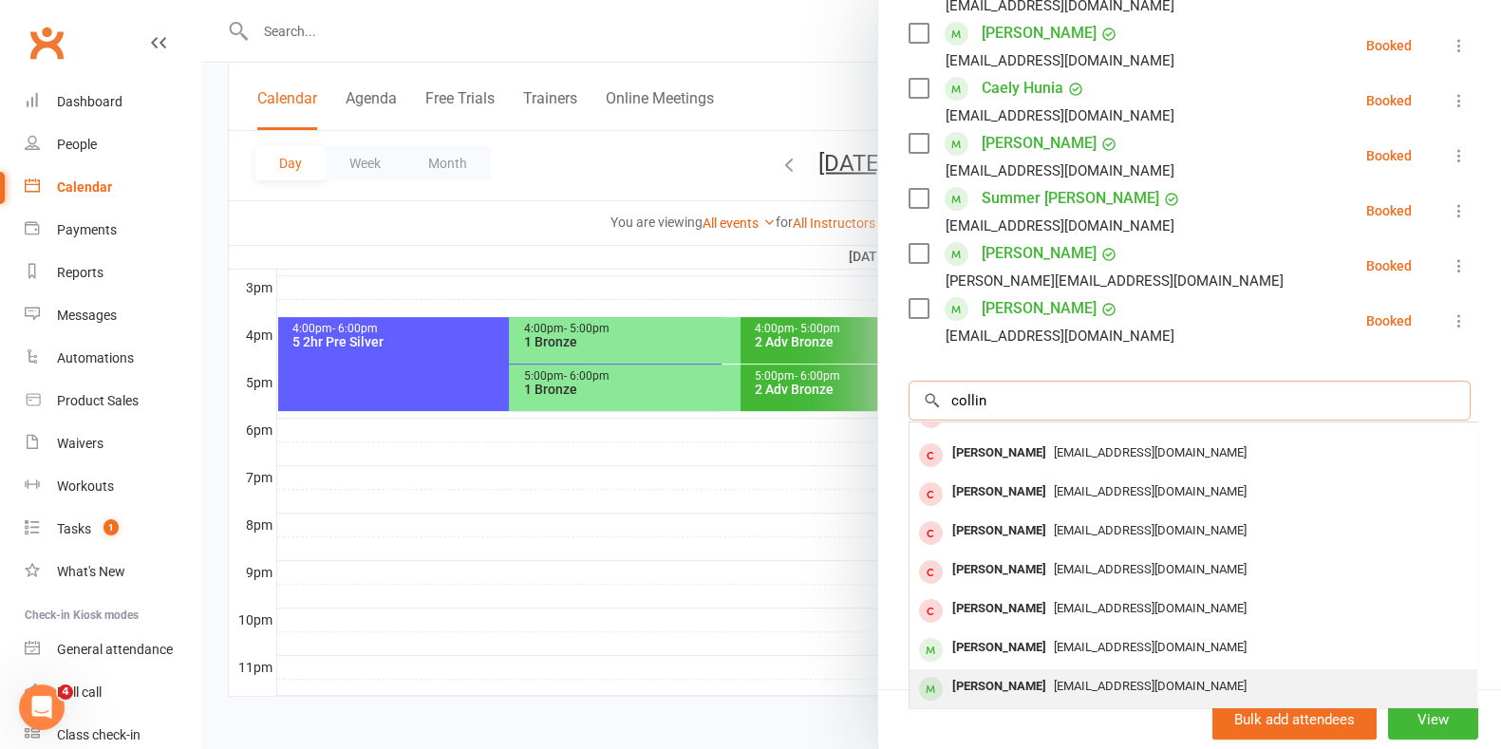  Describe the element at coordinates (1294, 719) in the screenshot. I see `button: Bulk add attendees` at that location.